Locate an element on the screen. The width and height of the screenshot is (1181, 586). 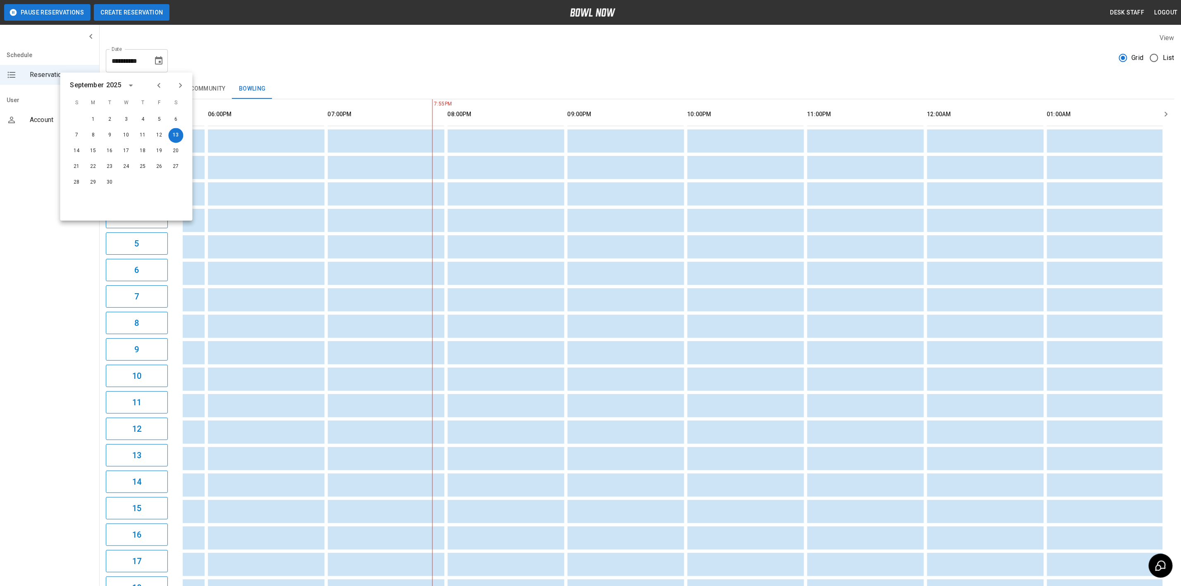
h6: 15 is located at coordinates (137, 508).